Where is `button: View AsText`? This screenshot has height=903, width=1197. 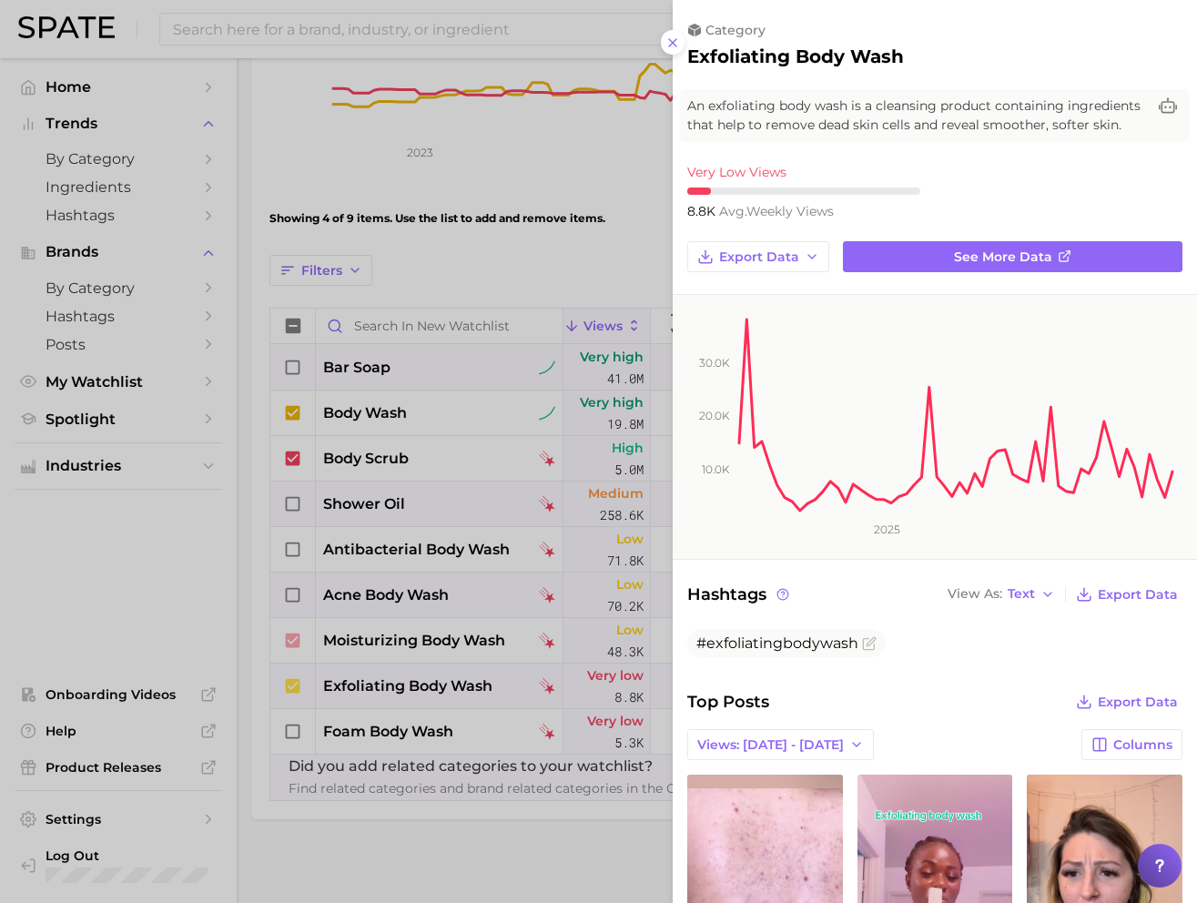 button: View AsText is located at coordinates (1002, 595).